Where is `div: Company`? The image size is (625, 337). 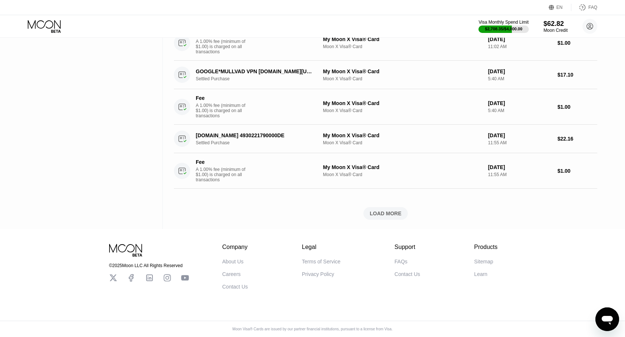 div: Company is located at coordinates (235, 247).